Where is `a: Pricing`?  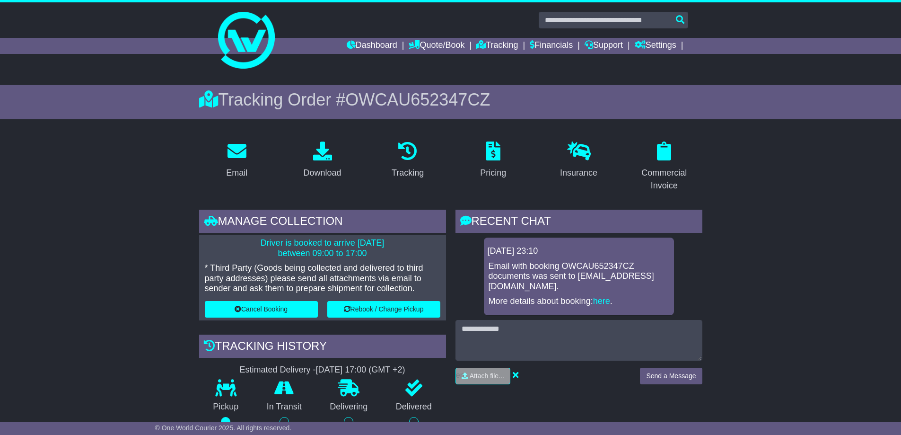 a: Pricing is located at coordinates (493, 160).